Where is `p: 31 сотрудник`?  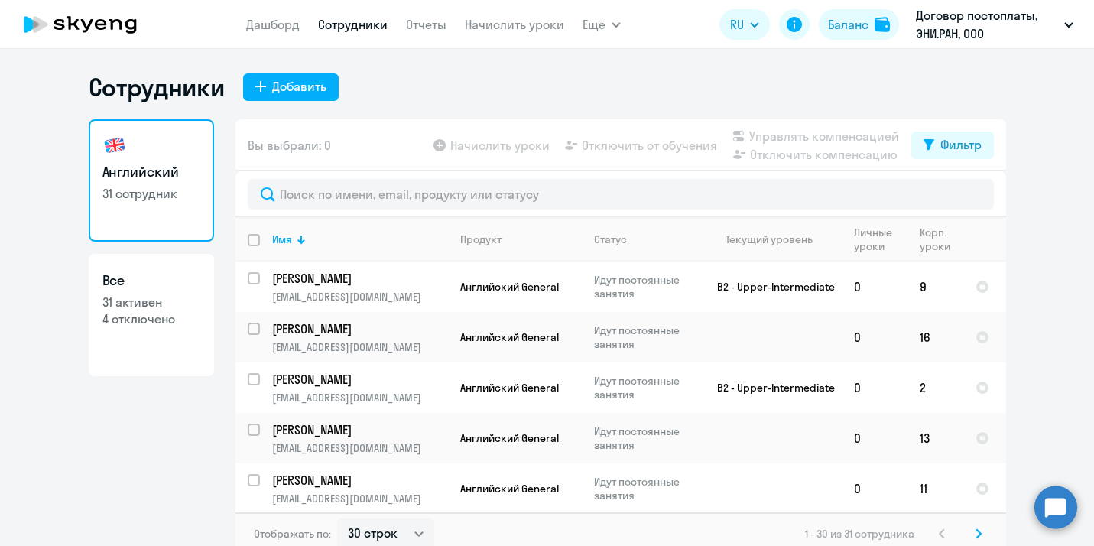 p: 31 сотрудник is located at coordinates (151, 194).